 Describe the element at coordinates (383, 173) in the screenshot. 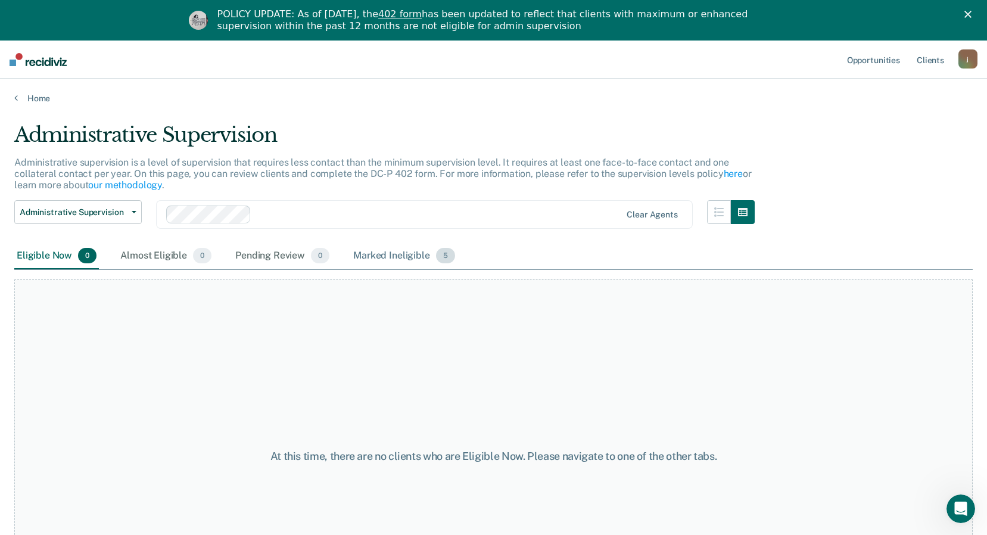

I see `p: Administrative supervision is a level of supervision that requires less contact than the minimum ...` at that location.